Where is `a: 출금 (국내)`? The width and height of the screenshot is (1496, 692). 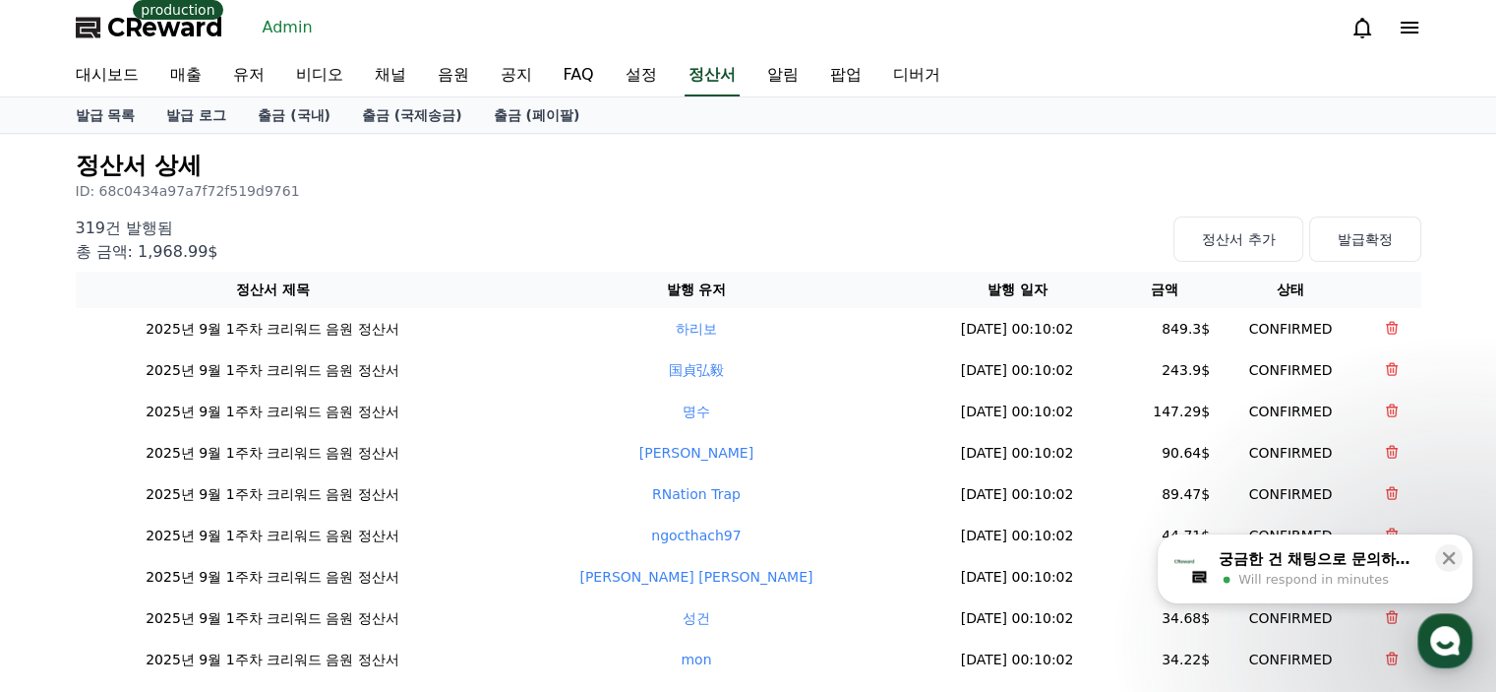
a: 출금 (국내) is located at coordinates (294, 115).